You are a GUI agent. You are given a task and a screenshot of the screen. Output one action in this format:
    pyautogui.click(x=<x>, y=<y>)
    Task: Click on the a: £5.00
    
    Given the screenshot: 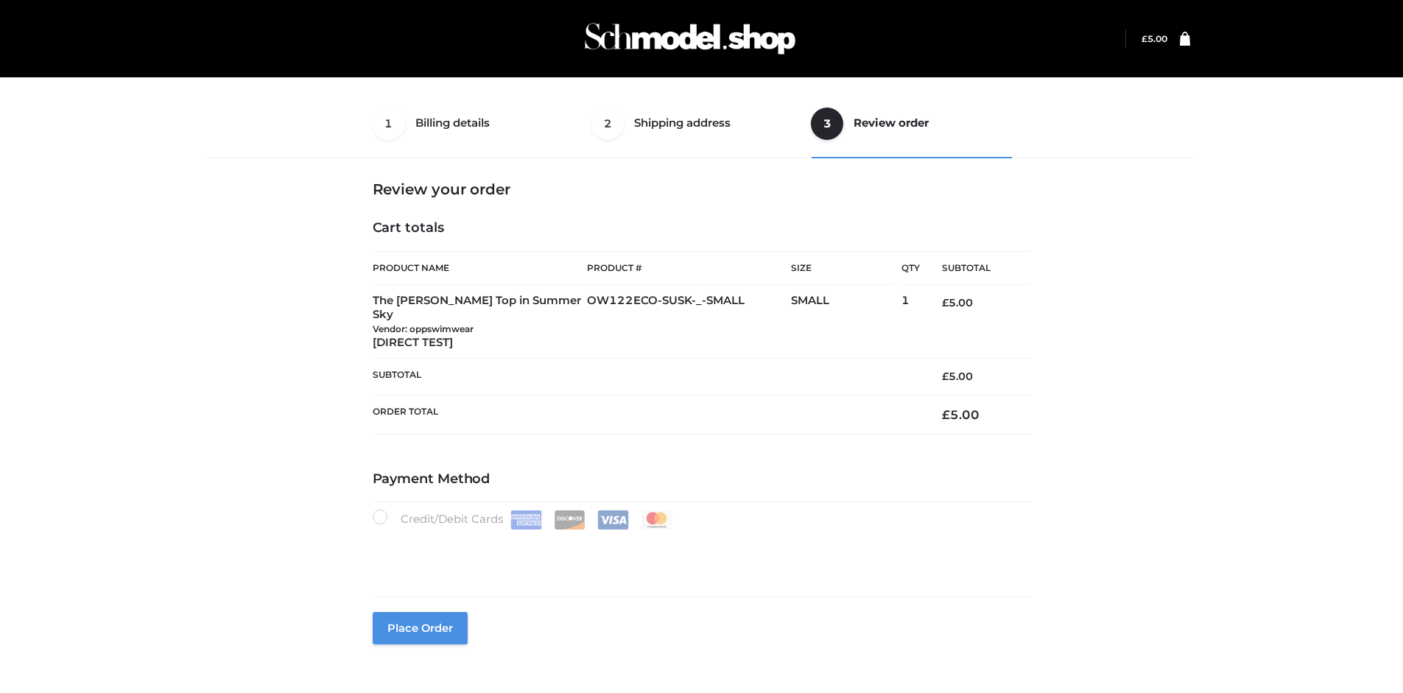 What is the action you would take?
    pyautogui.click(x=1154, y=38)
    